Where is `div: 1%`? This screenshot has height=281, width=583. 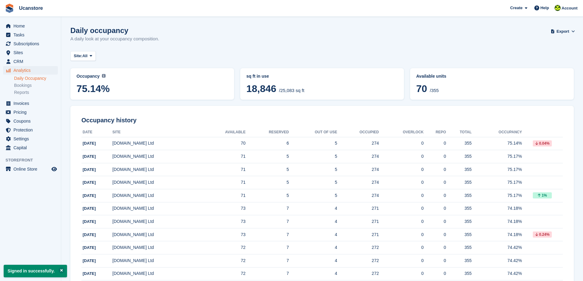
div: 1% is located at coordinates (542, 196).